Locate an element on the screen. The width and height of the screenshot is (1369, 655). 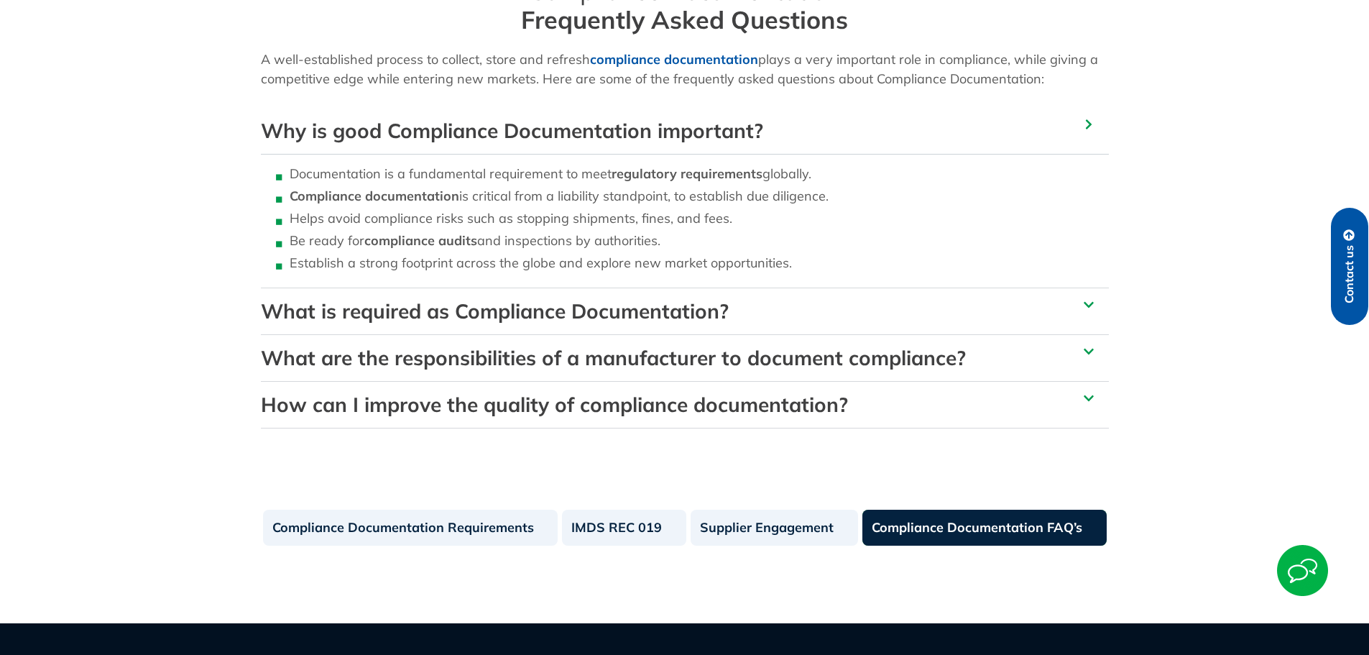
span: Helps avoid compliance risks such as stopping shipments, fines, and fees. is located at coordinates (511, 218).